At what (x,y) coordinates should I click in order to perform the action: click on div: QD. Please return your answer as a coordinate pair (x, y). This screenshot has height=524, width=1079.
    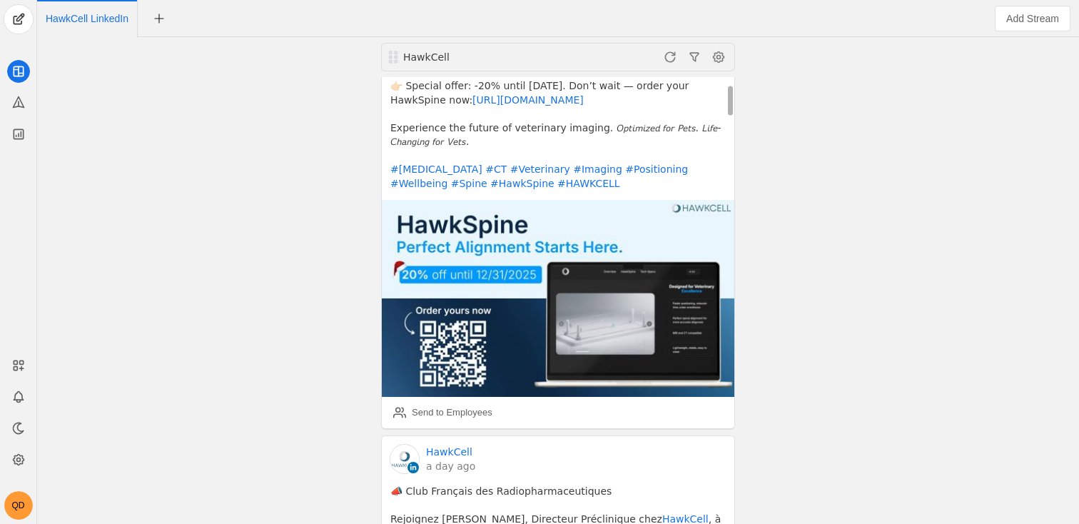
    Looking at the image, I should click on (19, 505).